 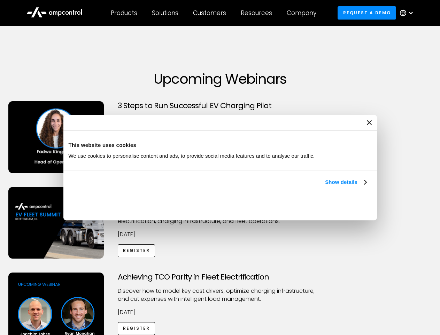 What do you see at coordinates (220, 295) in the screenshot?
I see `p: Discover how to model key cost drivers, optimize charging infrastructure, and cut expenses with i...` at bounding box center [220, 295].